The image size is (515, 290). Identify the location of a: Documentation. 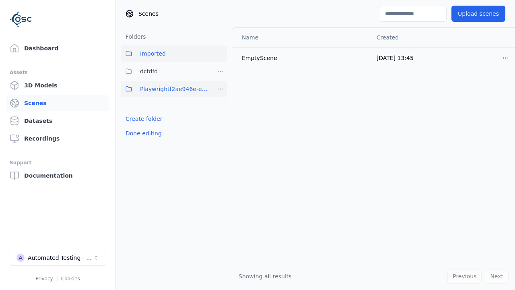
(58, 175).